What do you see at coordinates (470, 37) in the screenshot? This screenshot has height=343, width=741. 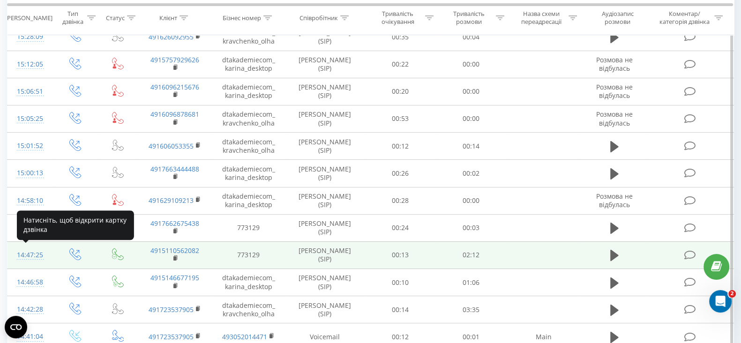 I see `td: 00:04` at bounding box center [470, 37].